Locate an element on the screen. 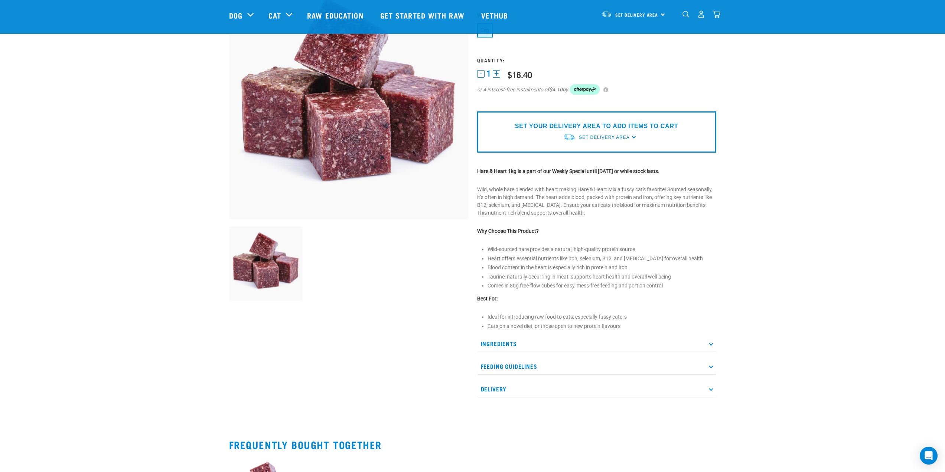  strong: Why Choose This Product? is located at coordinates (508, 231).